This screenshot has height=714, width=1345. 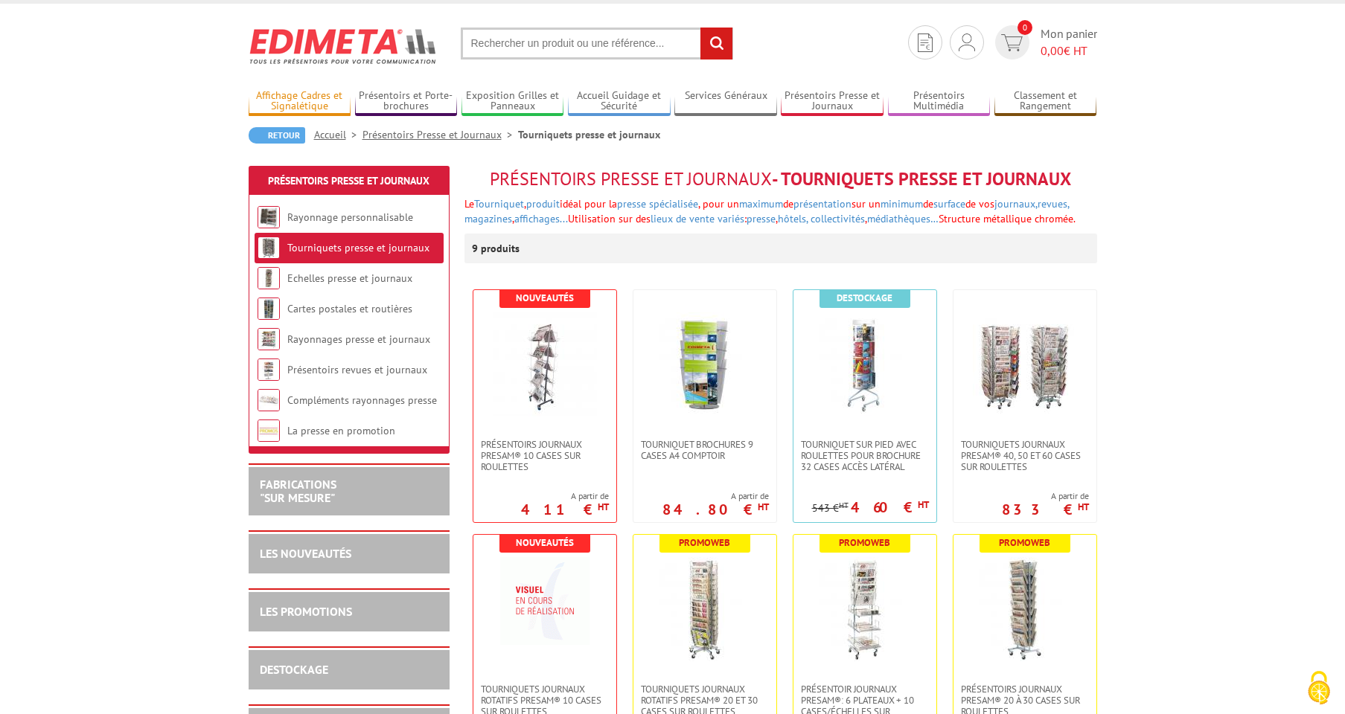 I want to click on p: 460 €, so click(x=889, y=508).